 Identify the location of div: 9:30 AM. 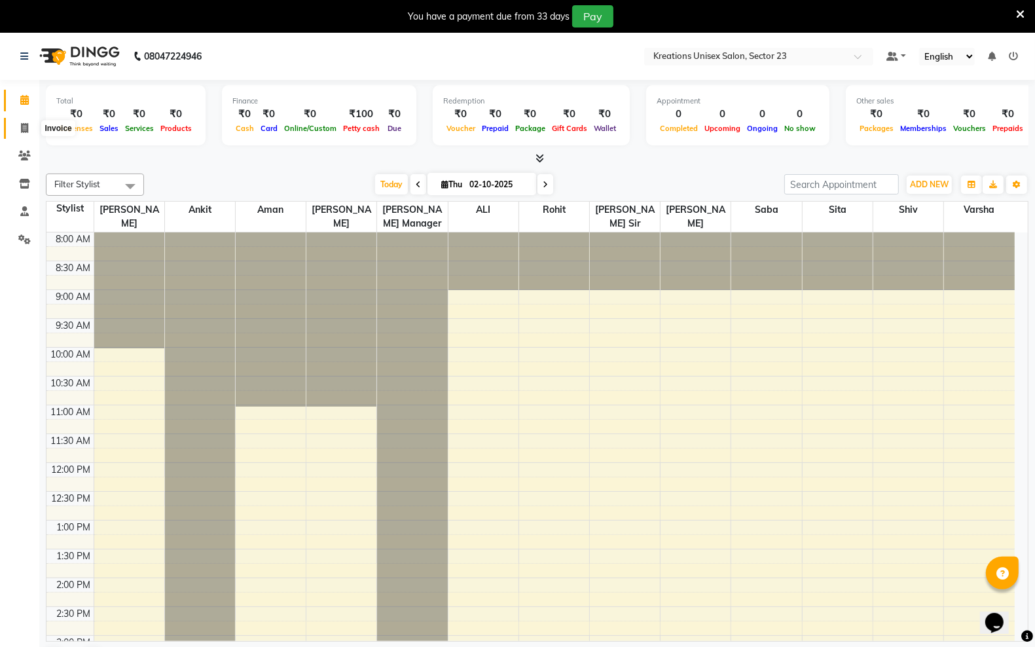
(73, 325).